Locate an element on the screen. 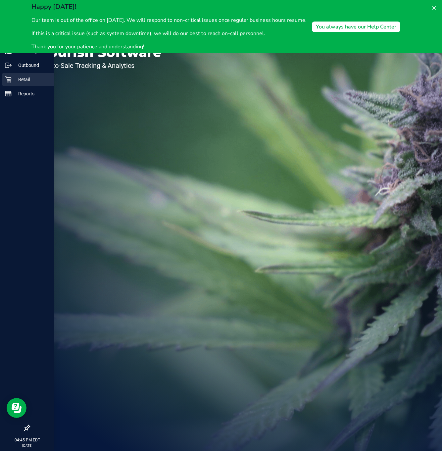 Image resolution: width=442 pixels, height=451 pixels. p: 04:45 PM EDT is located at coordinates (27, 440).